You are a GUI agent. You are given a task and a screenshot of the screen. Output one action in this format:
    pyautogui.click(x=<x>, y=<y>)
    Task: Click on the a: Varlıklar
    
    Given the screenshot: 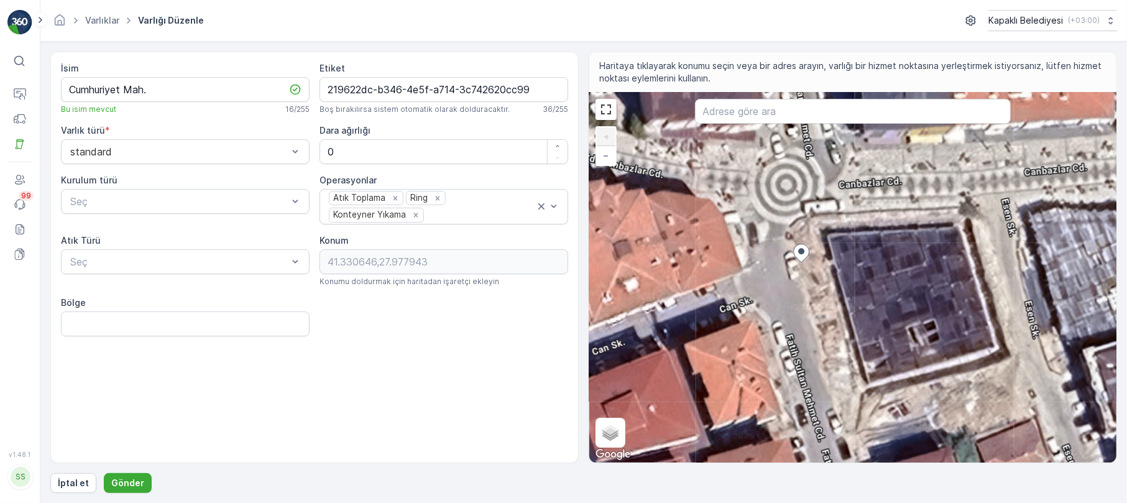 What is the action you would take?
    pyautogui.click(x=102, y=20)
    